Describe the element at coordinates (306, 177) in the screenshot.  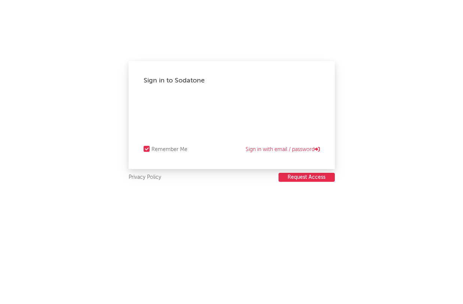
I see `a: Request Access` at that location.